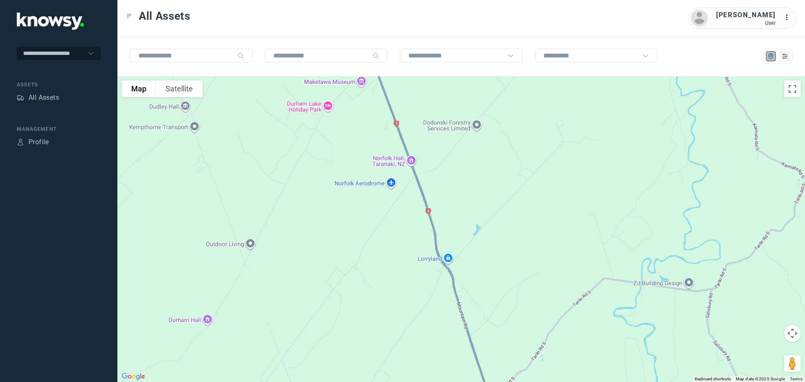 The width and height of the screenshot is (805, 382). I want to click on span: All Assets, so click(164, 16).